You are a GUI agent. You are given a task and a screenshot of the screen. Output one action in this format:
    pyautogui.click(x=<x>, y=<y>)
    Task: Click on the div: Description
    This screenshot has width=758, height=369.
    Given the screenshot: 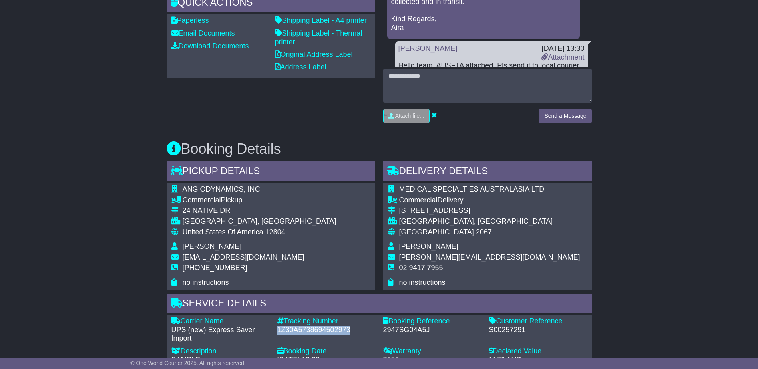 What is the action you would take?
    pyautogui.click(x=220, y=352)
    